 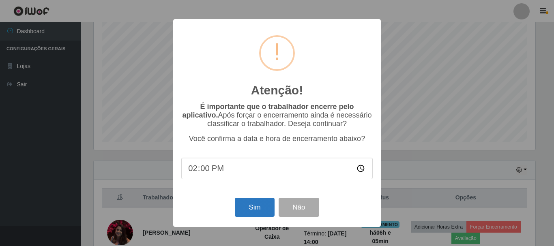 What do you see at coordinates (254, 207) in the screenshot?
I see `button: Sim` at bounding box center [254, 207].